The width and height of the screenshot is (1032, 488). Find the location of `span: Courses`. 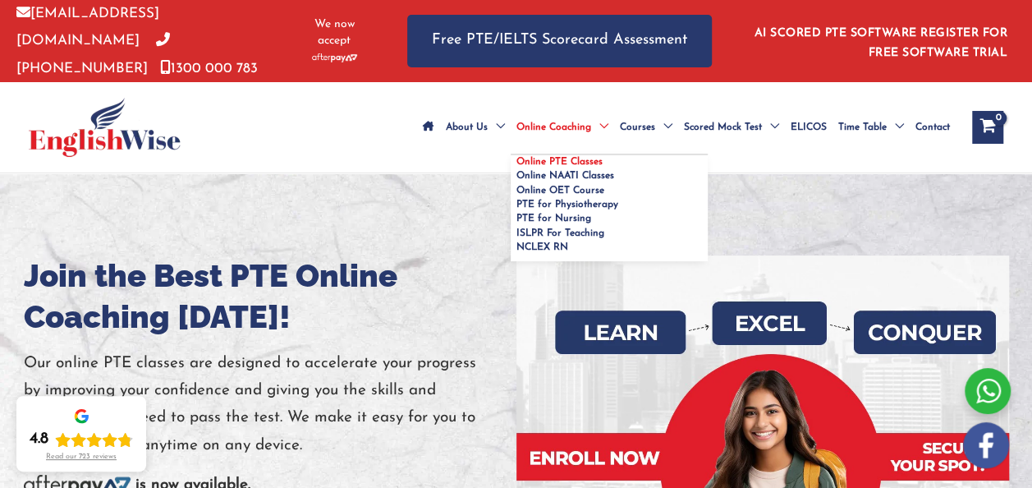

span: Courses is located at coordinates (637, 127).